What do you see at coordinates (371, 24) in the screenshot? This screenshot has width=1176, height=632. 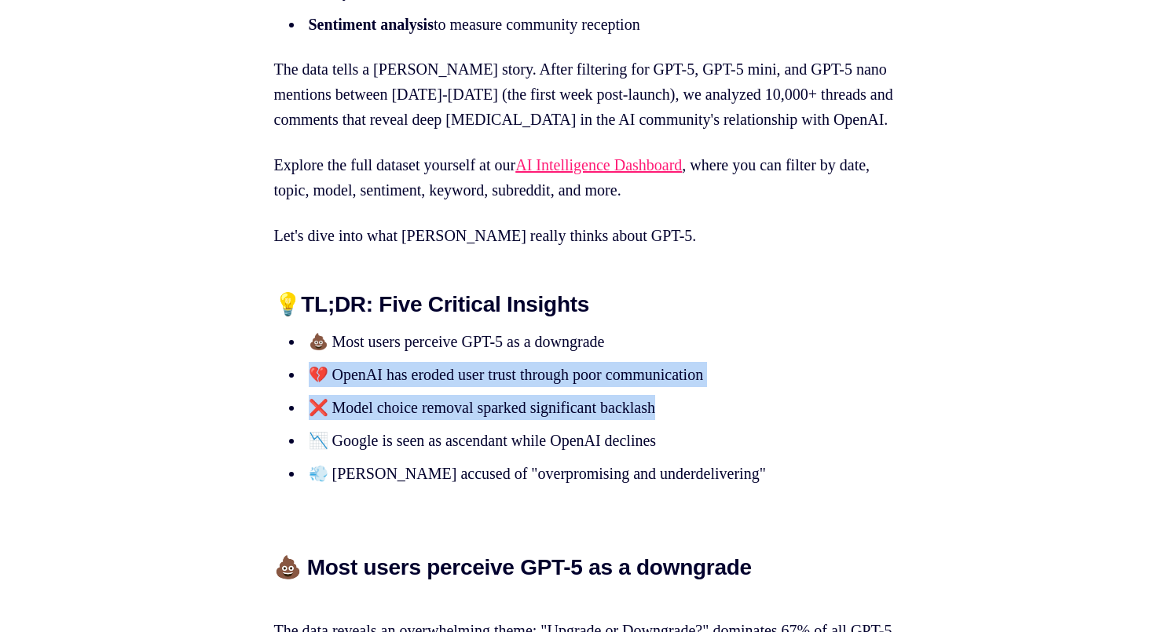 I see `strong: Sentiment analysis` at bounding box center [371, 24].